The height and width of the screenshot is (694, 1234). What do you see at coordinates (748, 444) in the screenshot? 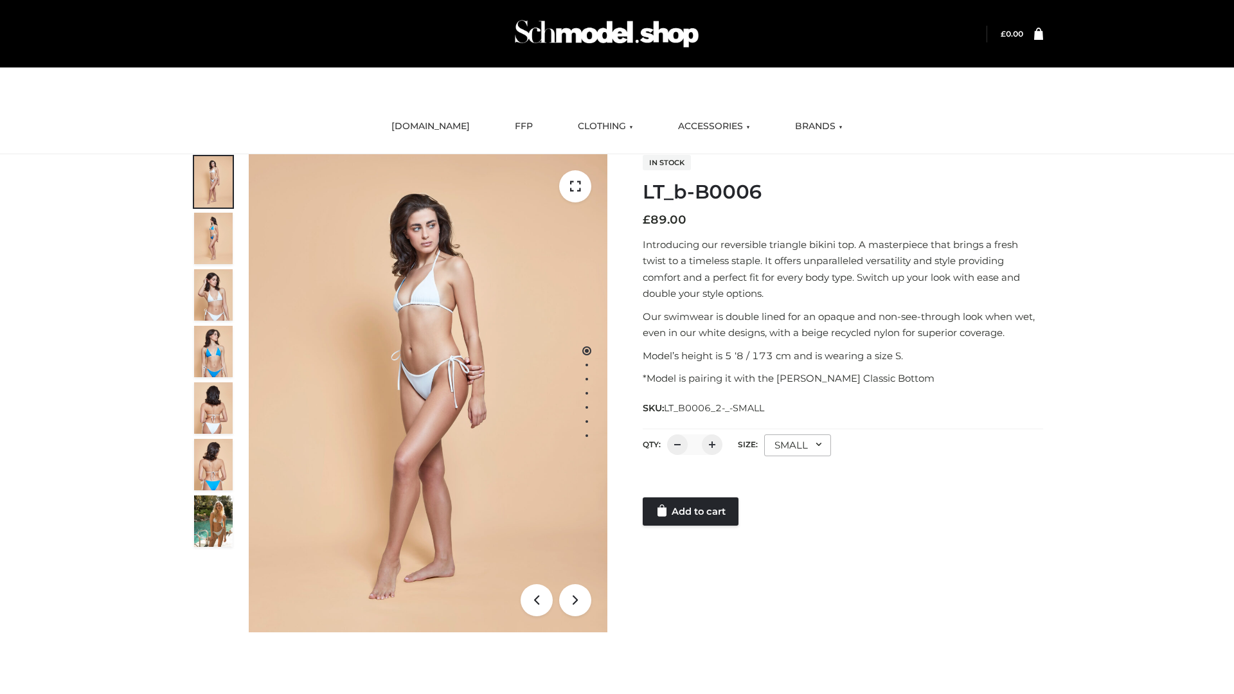
I see `label: Size:` at bounding box center [748, 444].